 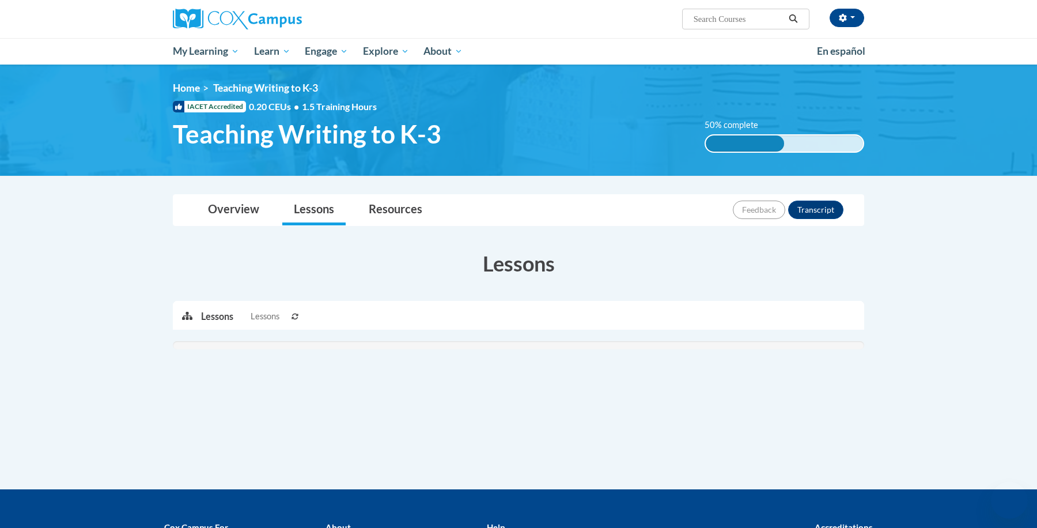 I want to click on span: Learn, so click(x=272, y=51).